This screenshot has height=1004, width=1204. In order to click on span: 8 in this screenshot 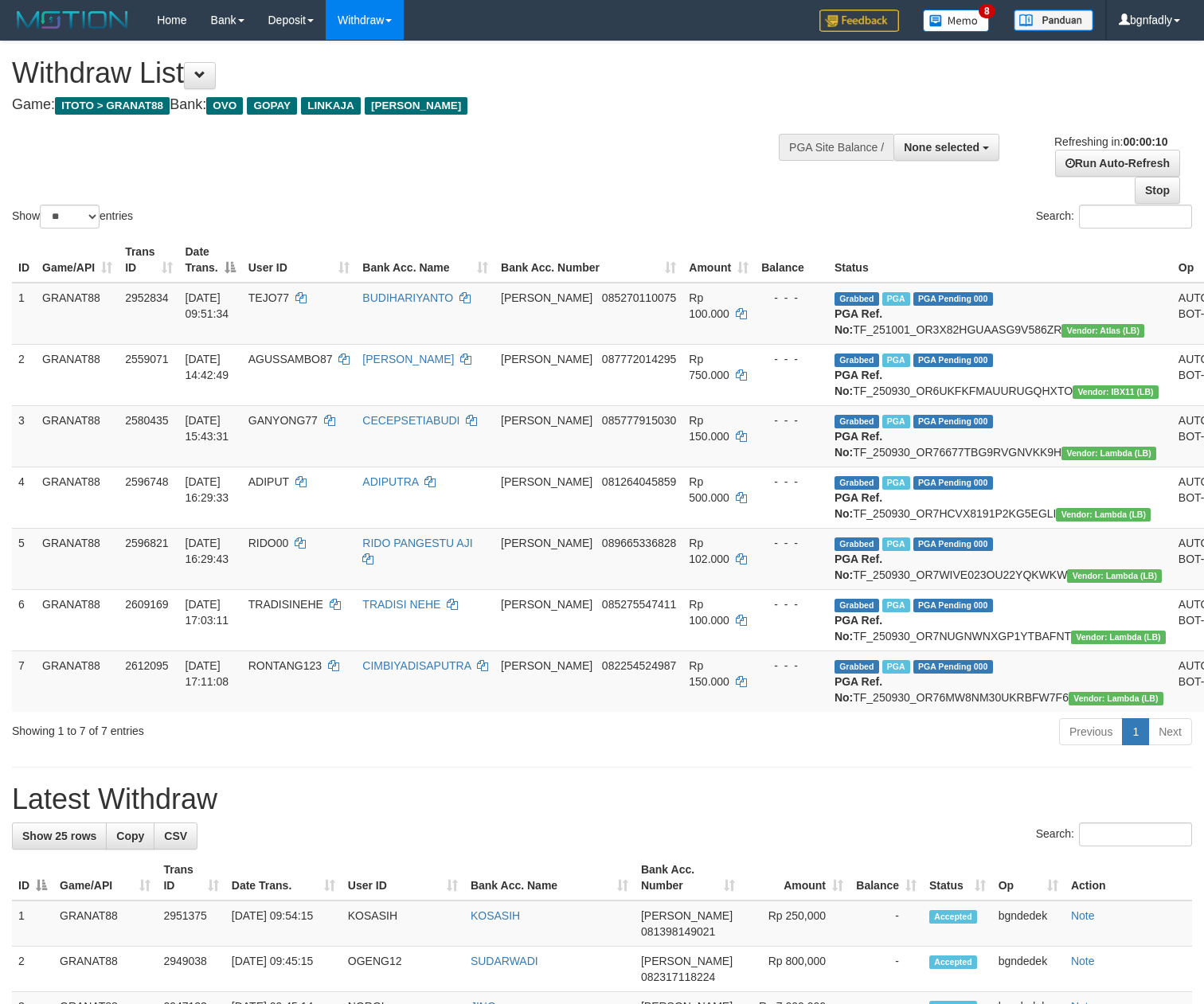, I will do `click(987, 11)`.